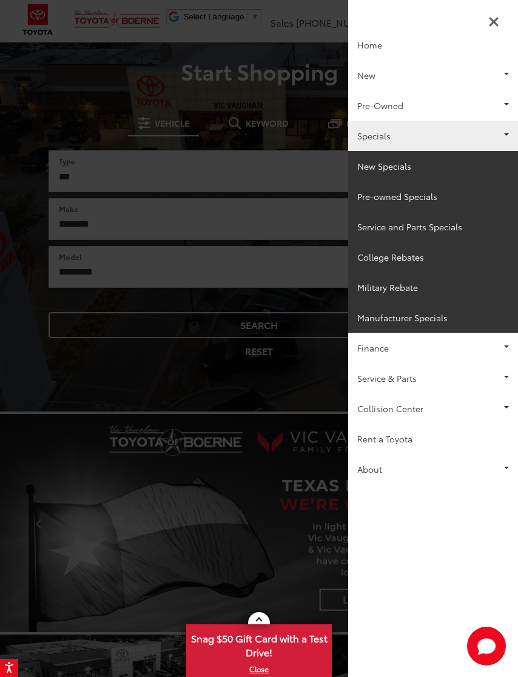 The height and width of the screenshot is (677, 518). What do you see at coordinates (433, 136) in the screenshot?
I see `a: Specials` at bounding box center [433, 136].